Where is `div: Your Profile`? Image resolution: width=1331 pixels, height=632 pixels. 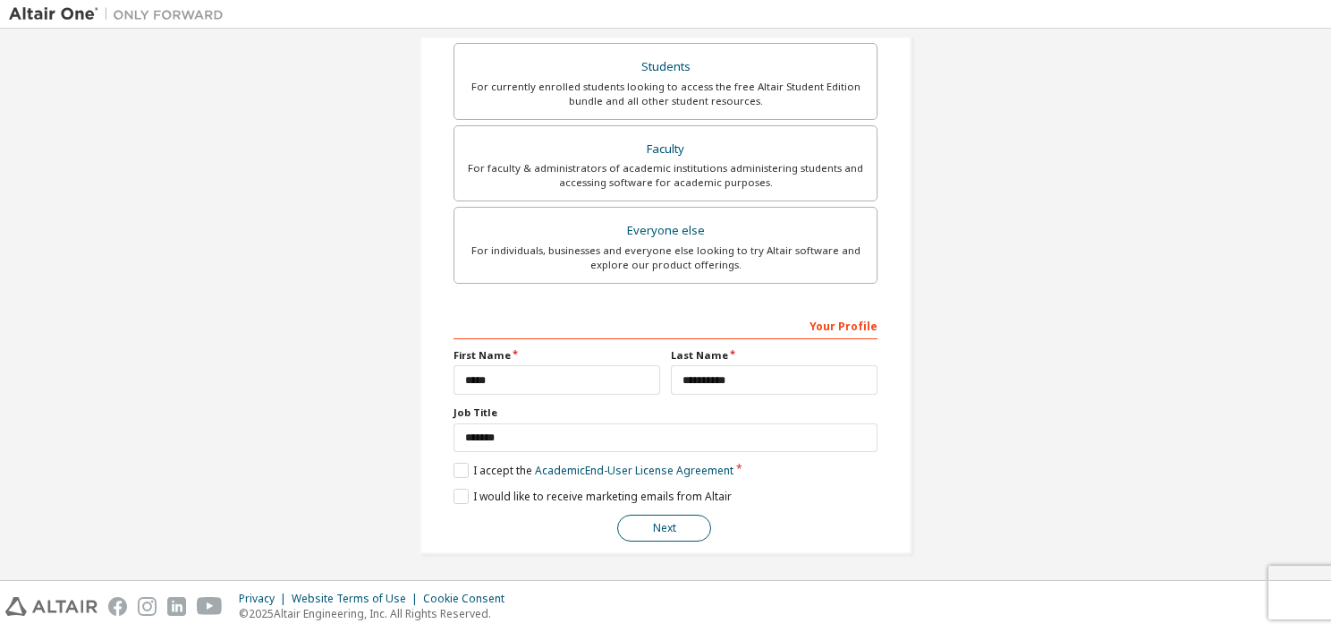
div: Your Profile is located at coordinates (666, 325).